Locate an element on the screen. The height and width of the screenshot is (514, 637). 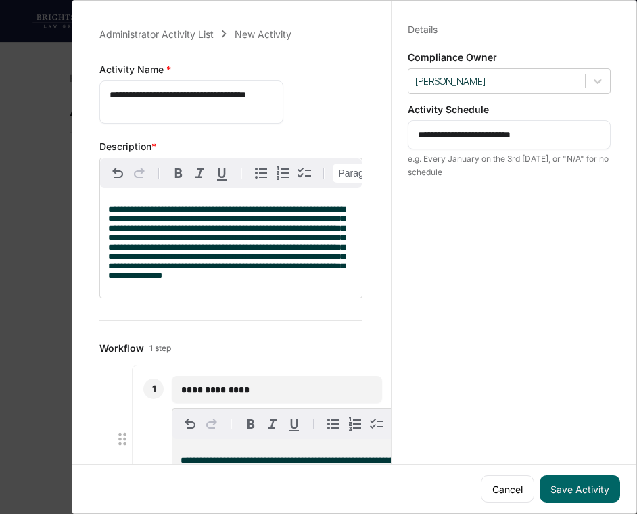
span: Activity Name is located at coordinates (133, 69).